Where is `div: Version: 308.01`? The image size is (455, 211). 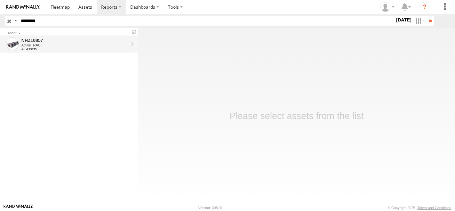
div: Version: 308.01 is located at coordinates (211, 208).